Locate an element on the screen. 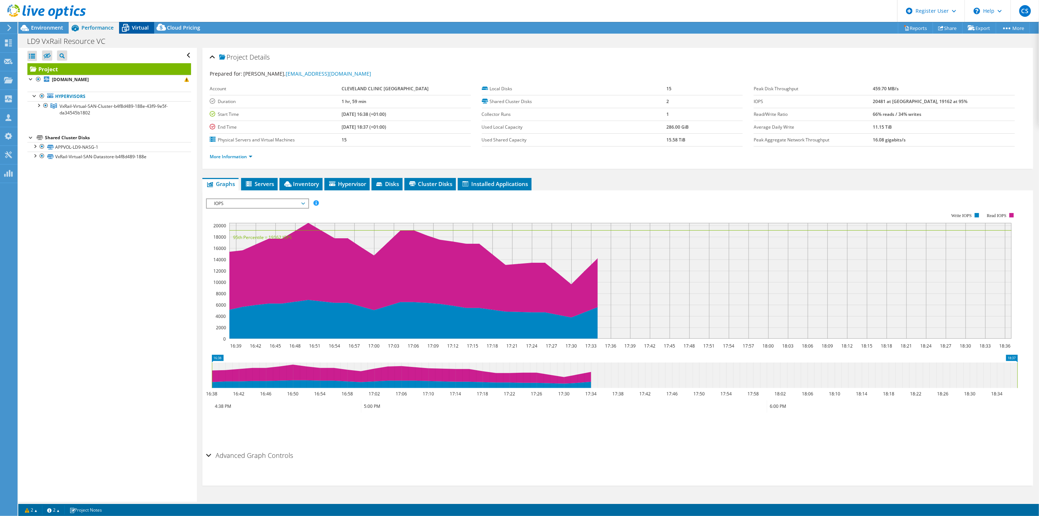 The height and width of the screenshot is (516, 1039). text: 10000 is located at coordinates (220, 282).